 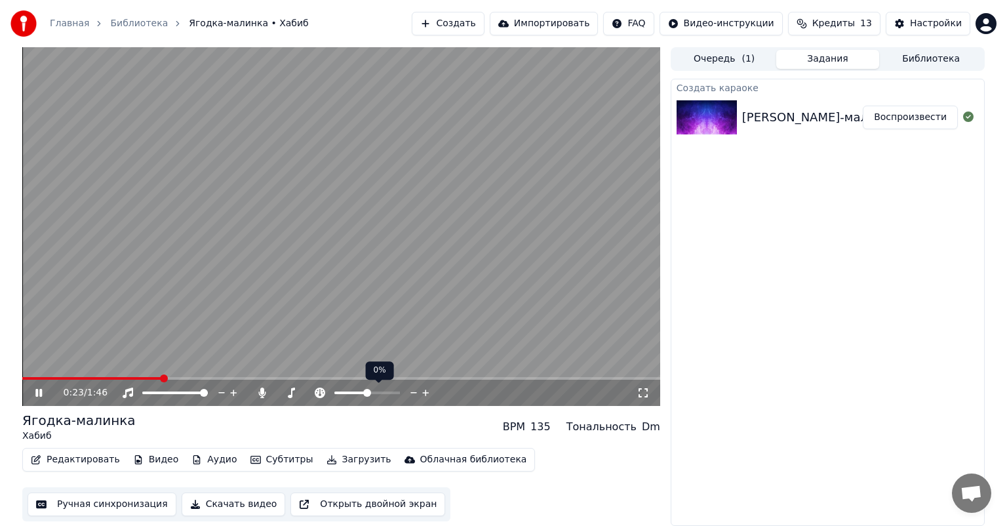 I want to click on span: 1:46, so click(x=97, y=393).